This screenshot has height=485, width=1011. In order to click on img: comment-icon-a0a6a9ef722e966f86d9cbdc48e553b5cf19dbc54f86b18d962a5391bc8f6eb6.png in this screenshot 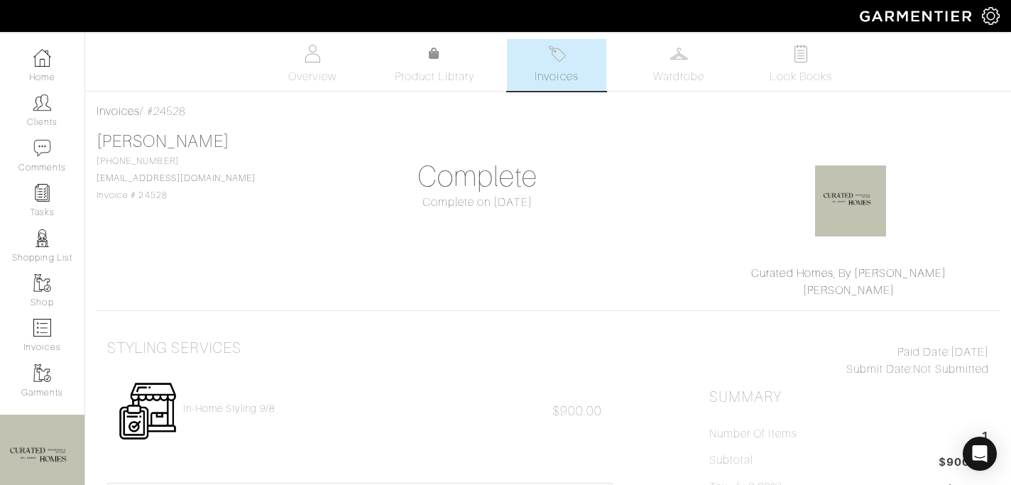, I will do `click(42, 148)`.